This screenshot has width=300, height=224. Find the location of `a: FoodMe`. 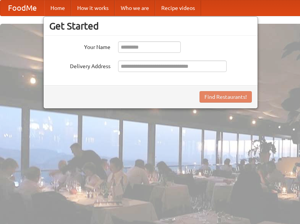

a: FoodMe is located at coordinates (22, 8).